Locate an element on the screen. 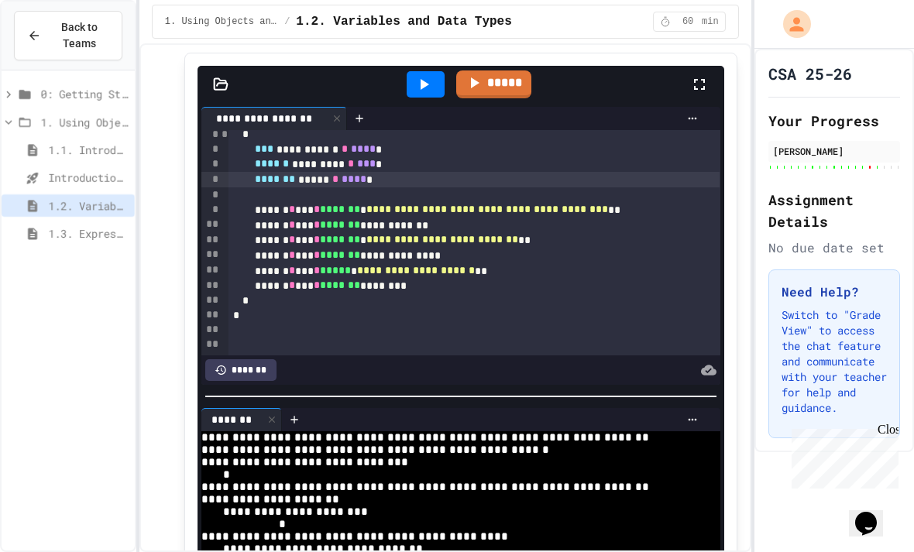  div: My Account is located at coordinates (791, 24).